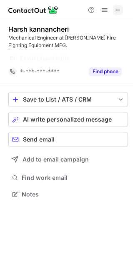 This screenshot has height=266, width=133. Describe the element at coordinates (39, 140) in the screenshot. I see `span: Send email` at that location.